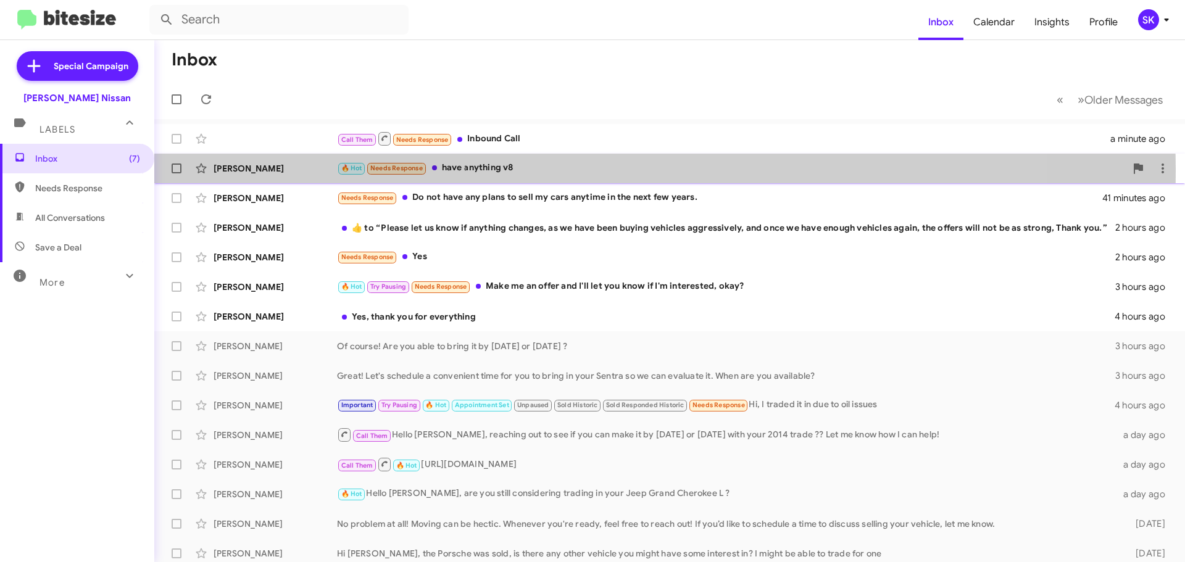  What do you see at coordinates (723, 138) in the screenshot?
I see `div: Inbound Call` at bounding box center [723, 138].